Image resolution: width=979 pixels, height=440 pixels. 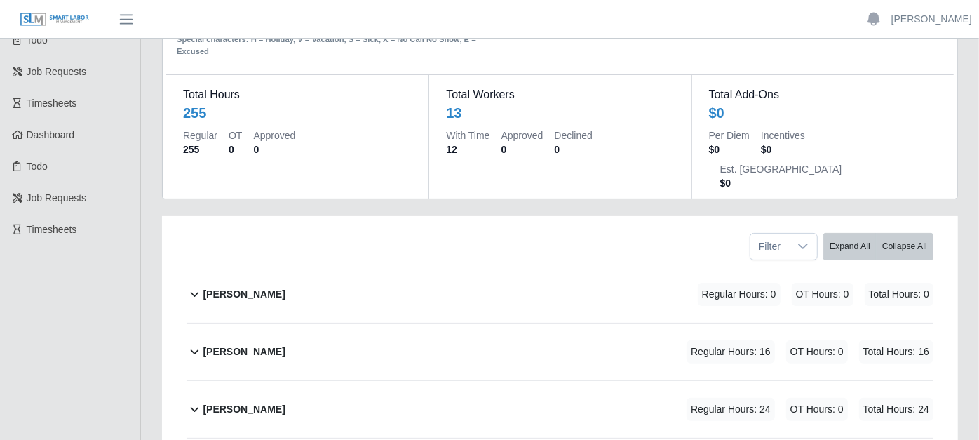 I want to click on span: Regular Hours: 16, so click(x=731, y=351).